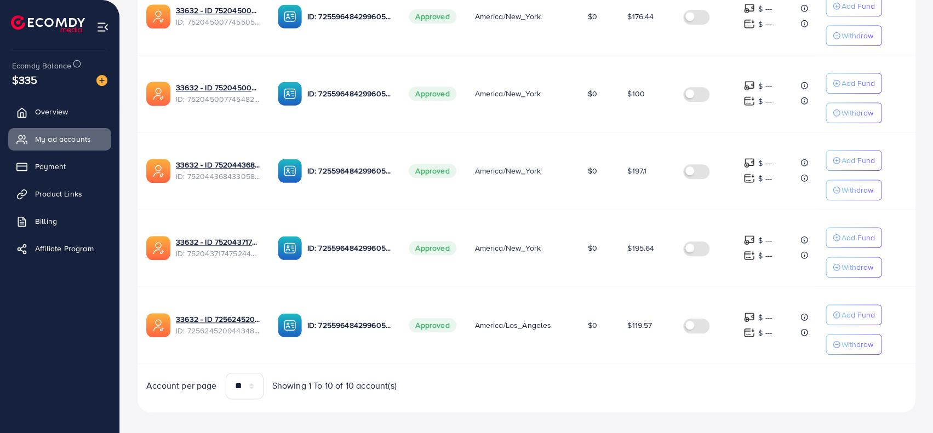 This screenshot has height=433, width=933. I want to click on span: $195.64, so click(640, 248).